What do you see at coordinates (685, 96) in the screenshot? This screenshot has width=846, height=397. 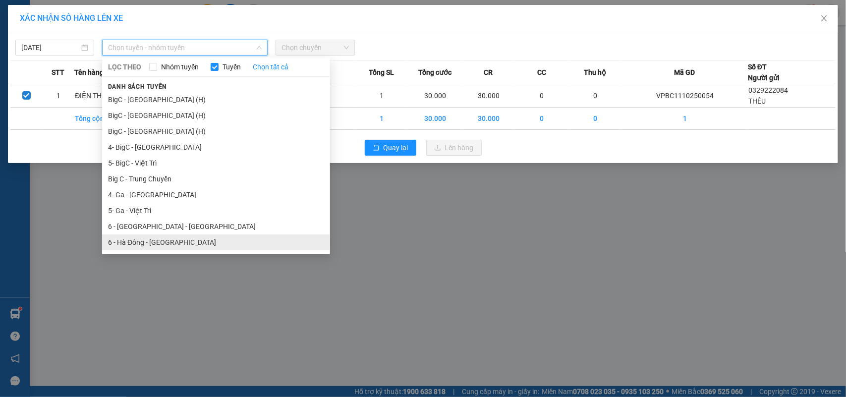 I see `td: VPBC1110250054` at bounding box center [685, 96].